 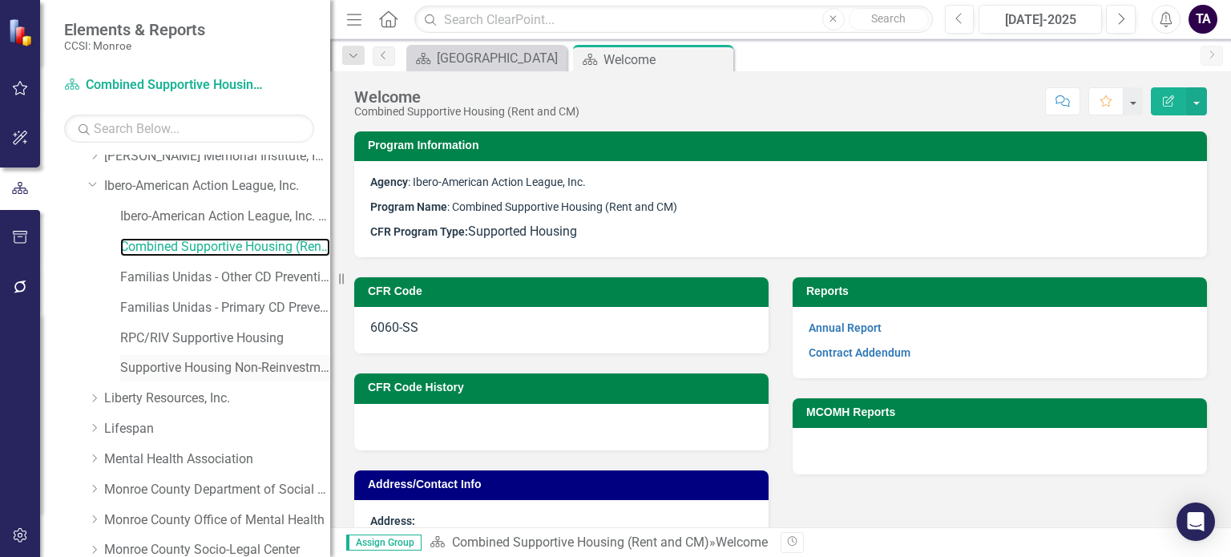 I want to click on a: Monroe County Office of Mental Health, so click(x=217, y=520).